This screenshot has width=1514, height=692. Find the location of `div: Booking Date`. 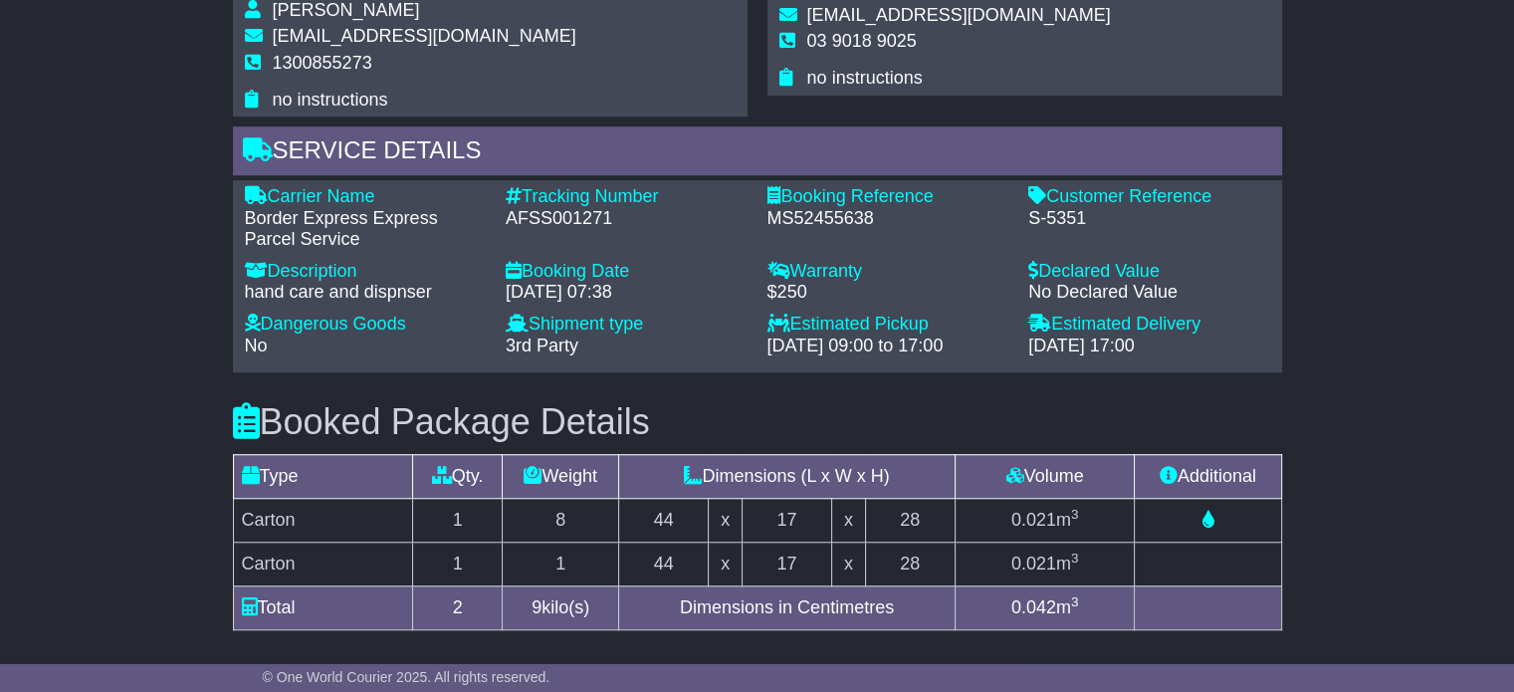

div: Booking Date is located at coordinates (626, 272).